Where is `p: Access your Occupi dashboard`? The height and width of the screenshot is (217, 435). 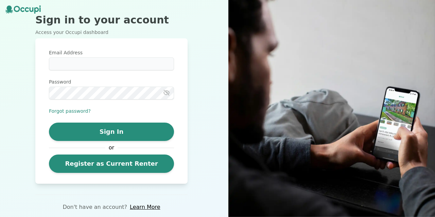
p: Access your Occupi dashboard is located at coordinates (111, 32).